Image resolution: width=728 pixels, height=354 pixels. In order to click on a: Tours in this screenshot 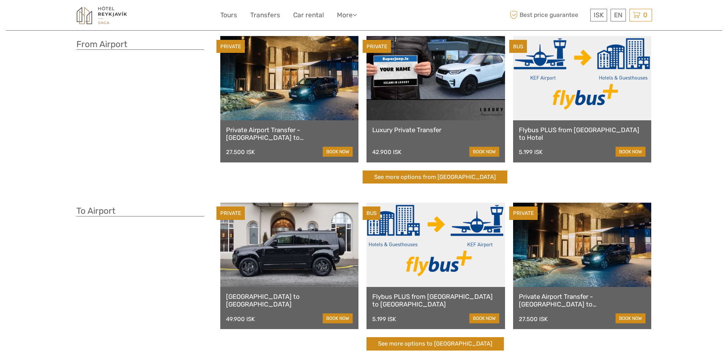, I will do `click(229, 15)`.